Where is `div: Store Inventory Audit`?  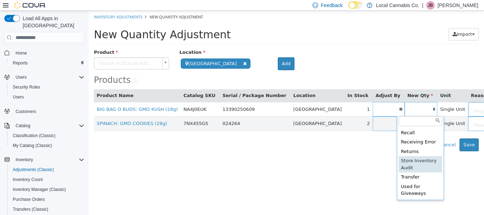
div: Store Inventory Audit is located at coordinates (332, 154).